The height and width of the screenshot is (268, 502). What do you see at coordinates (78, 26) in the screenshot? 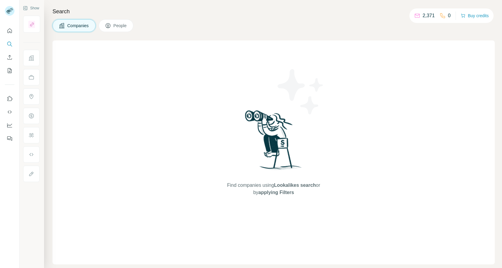
I see `span: Companies` at bounding box center [78, 26].